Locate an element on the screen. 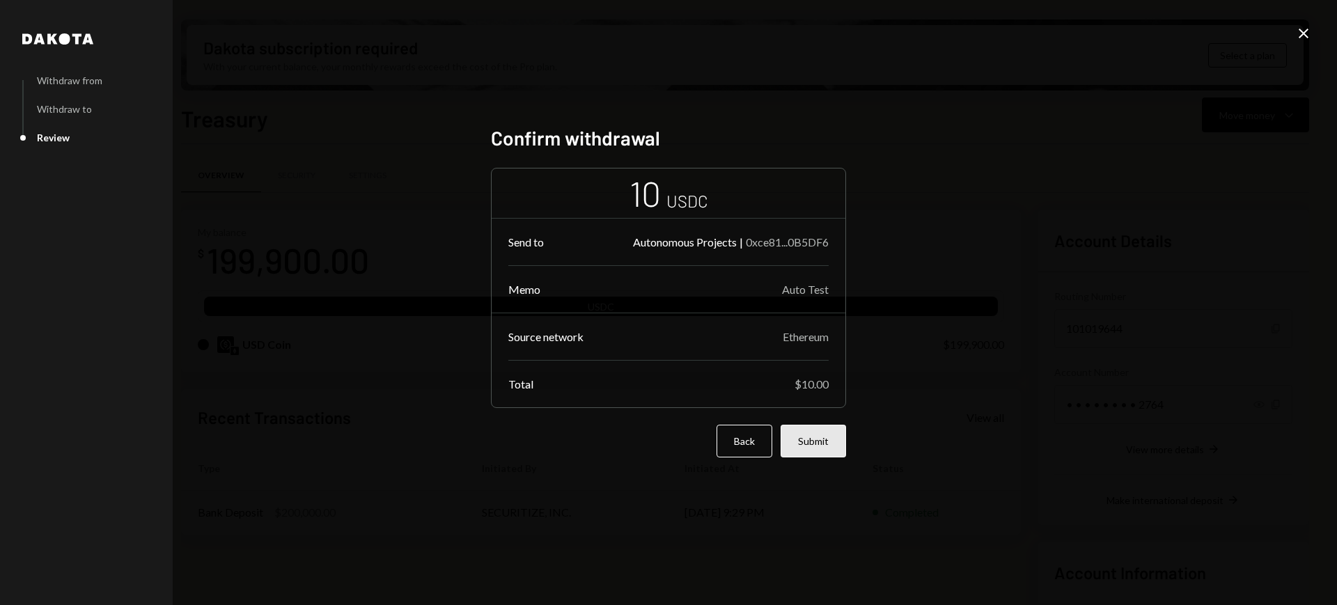  div: Withdraw to is located at coordinates (64, 109).